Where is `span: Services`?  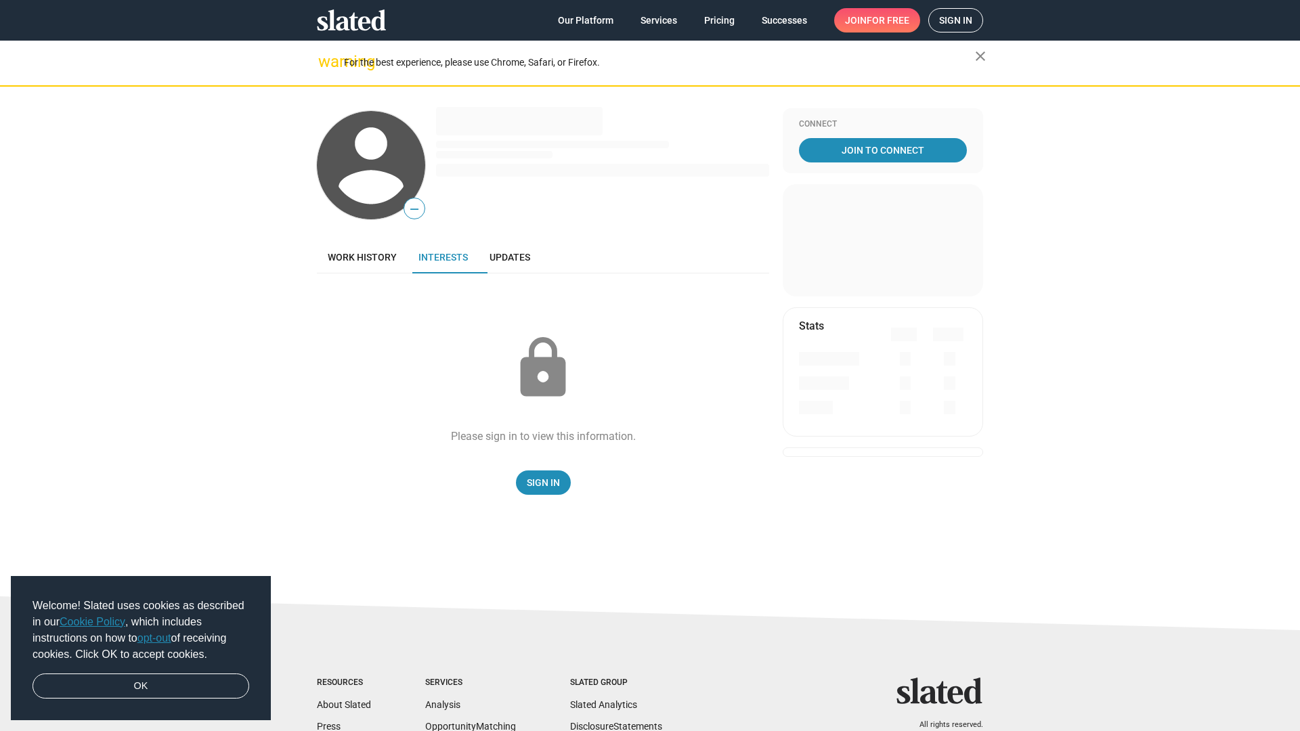 span: Services is located at coordinates (659, 20).